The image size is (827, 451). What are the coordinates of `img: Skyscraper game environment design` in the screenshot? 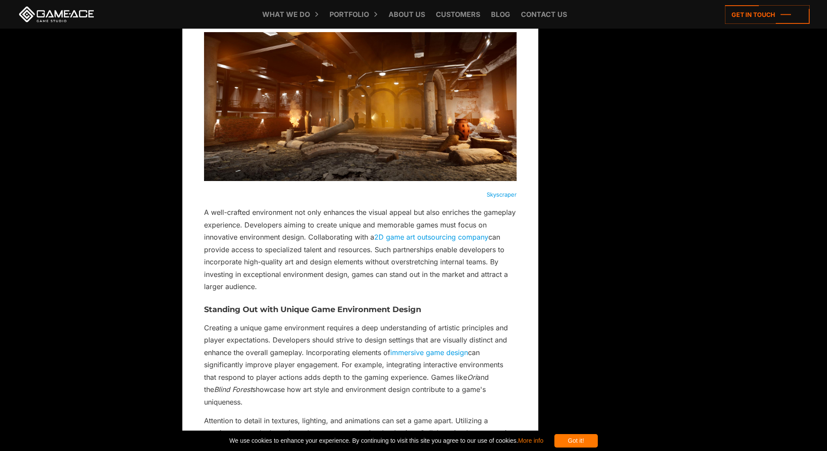 It's located at (360, 107).